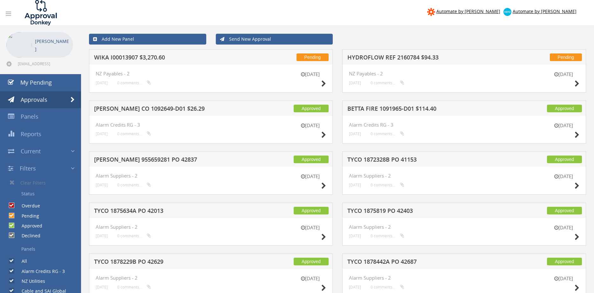 Image resolution: width=594 pixels, height=293 pixels. Describe the element at coordinates (27, 216) in the screenshot. I see `label: Pending` at that location.